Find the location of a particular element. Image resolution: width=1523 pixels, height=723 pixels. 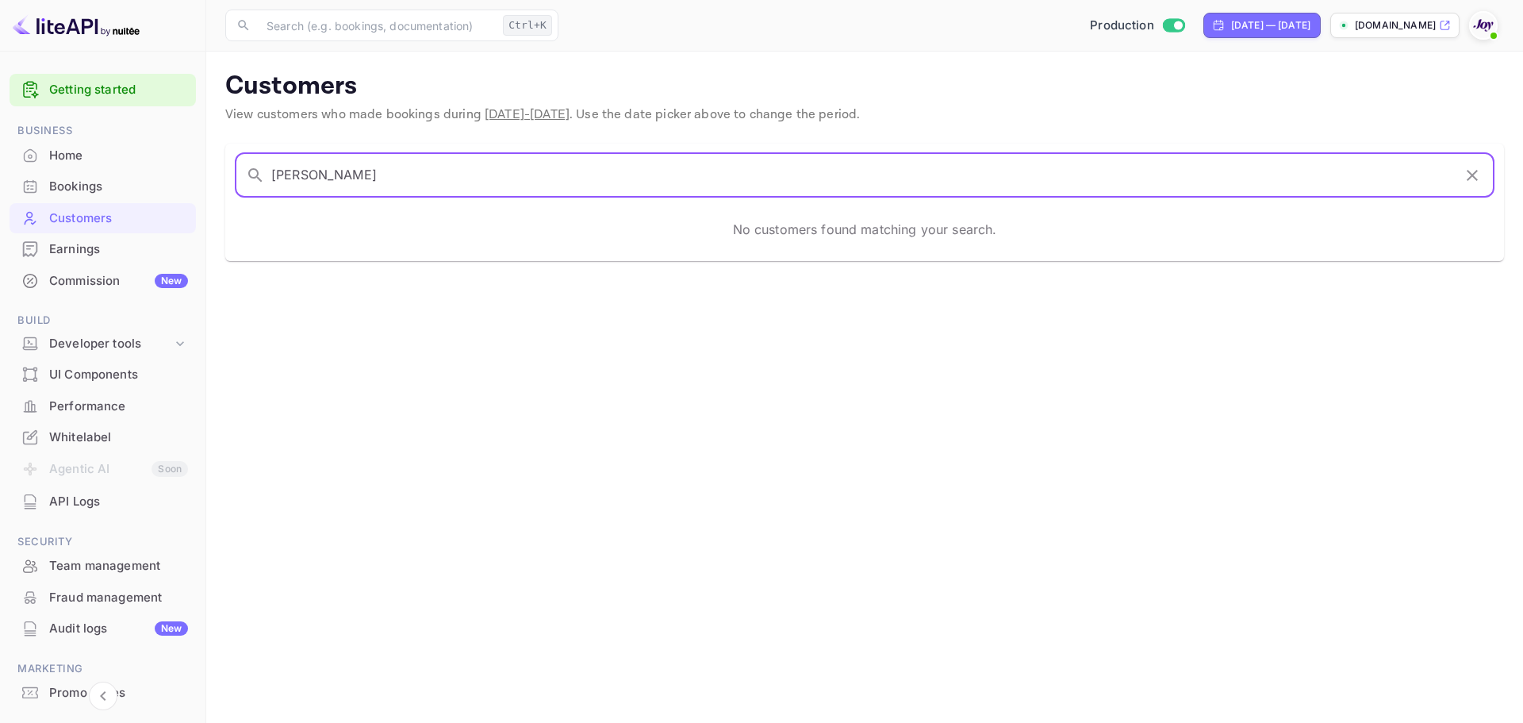

a: Team management is located at coordinates (102, 565).